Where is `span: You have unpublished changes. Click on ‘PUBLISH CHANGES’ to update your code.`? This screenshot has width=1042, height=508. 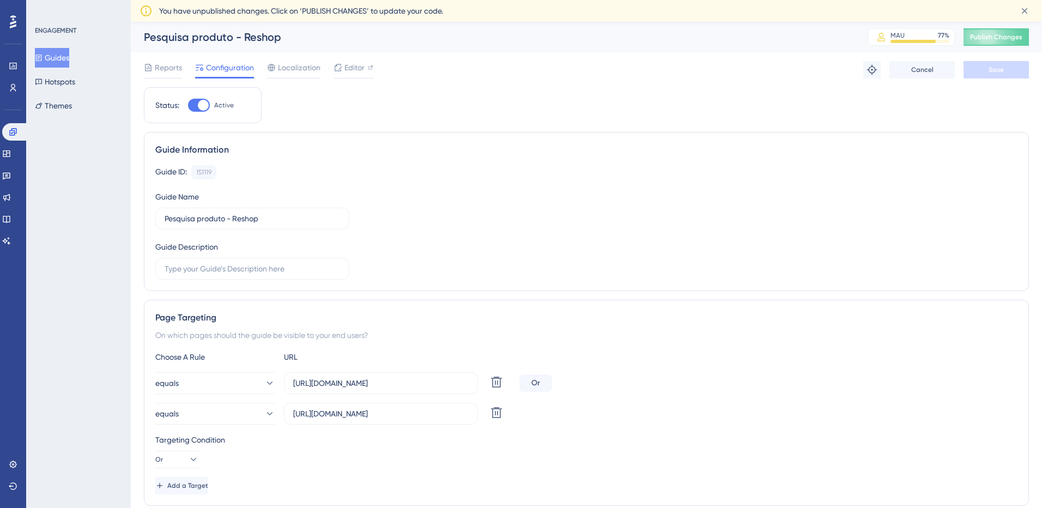
span: You have unpublished changes. Click on ‘PUBLISH CHANGES’ to update your code. is located at coordinates (301, 11).